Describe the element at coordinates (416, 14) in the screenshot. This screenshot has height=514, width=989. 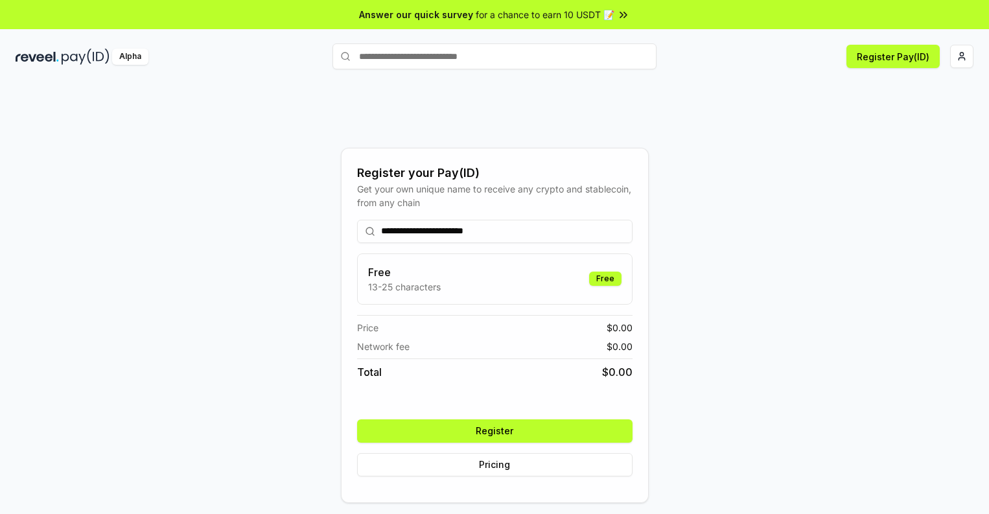
I see `span: Answer our quick survey` at that location.